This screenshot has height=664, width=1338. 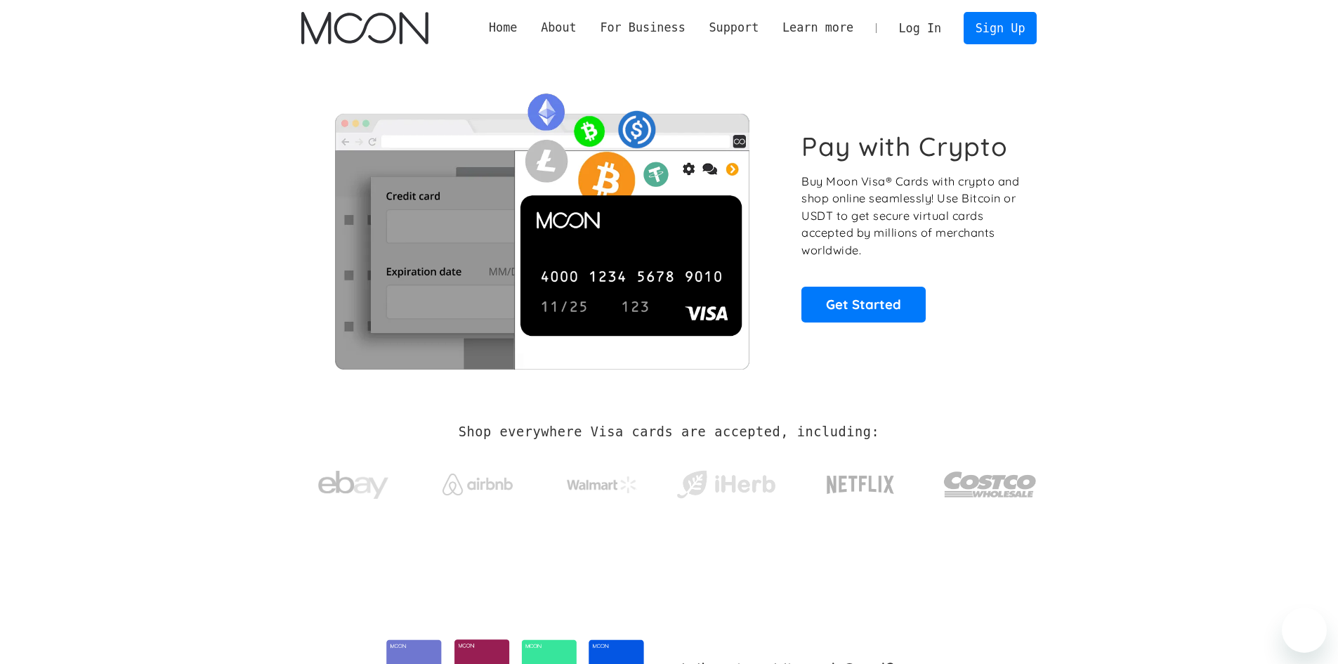 What do you see at coordinates (1000, 27) in the screenshot?
I see `a: Sign Up` at bounding box center [1000, 27].